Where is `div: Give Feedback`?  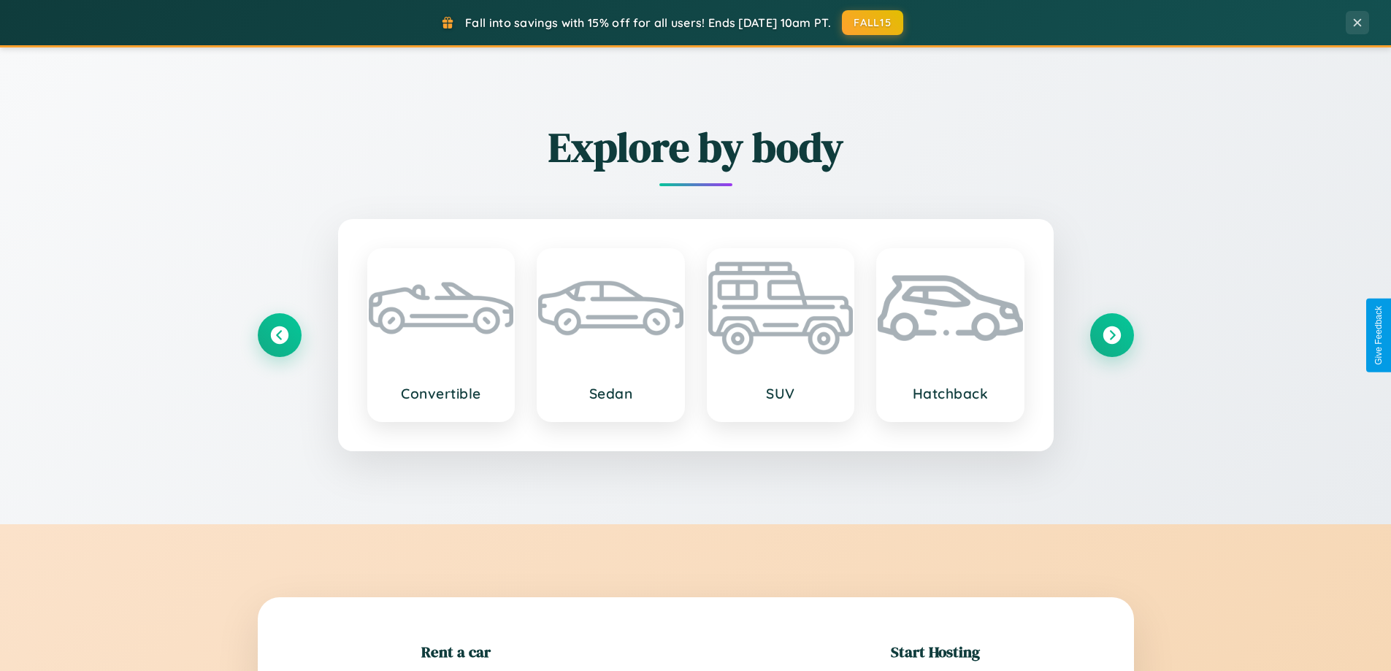
div: Give Feedback is located at coordinates (1379, 335).